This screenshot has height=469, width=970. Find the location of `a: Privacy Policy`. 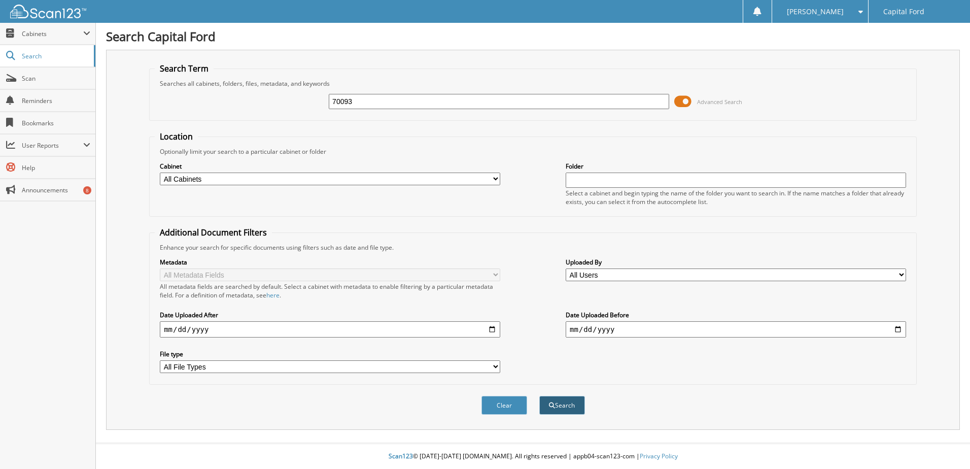

a: Privacy Policy is located at coordinates (658, 455).